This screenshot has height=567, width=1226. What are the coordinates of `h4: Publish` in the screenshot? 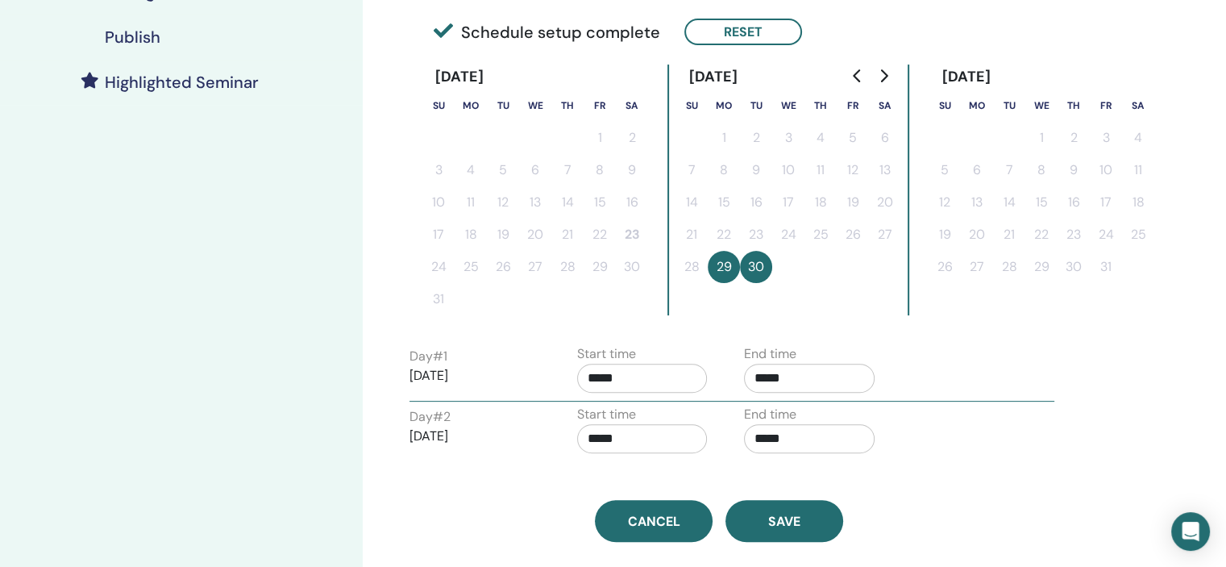 It's located at (132, 37).